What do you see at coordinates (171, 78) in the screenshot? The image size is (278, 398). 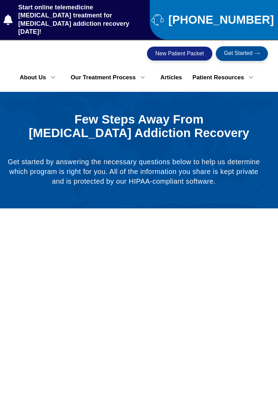 I see `a: Articles` at bounding box center [171, 78].